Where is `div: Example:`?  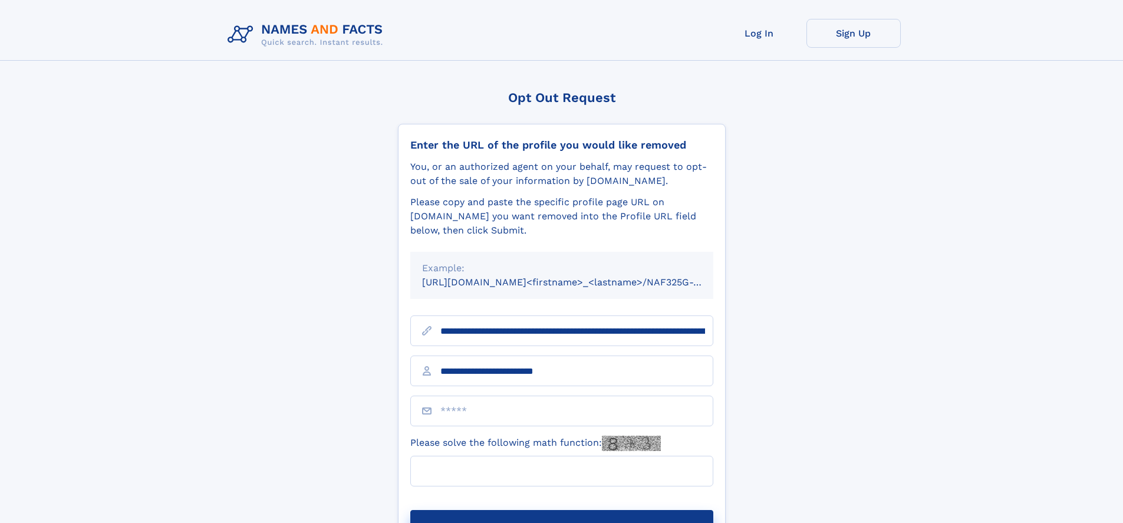
div: Example: is located at coordinates (562, 268).